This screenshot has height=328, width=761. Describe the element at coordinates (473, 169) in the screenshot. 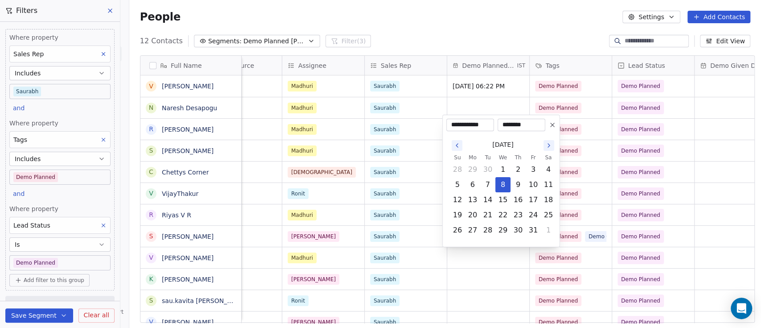

I see `button: Monday, September 29th, 2025` at that location.